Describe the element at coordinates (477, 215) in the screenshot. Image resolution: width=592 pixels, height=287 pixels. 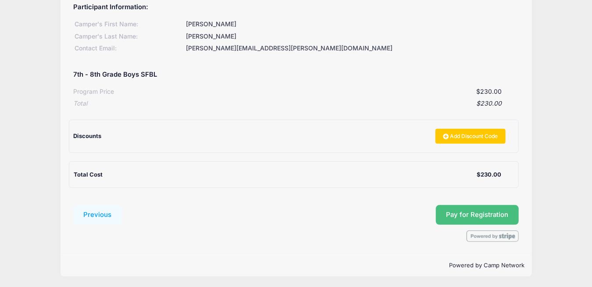
I see `span: Pay for Registration` at that location.